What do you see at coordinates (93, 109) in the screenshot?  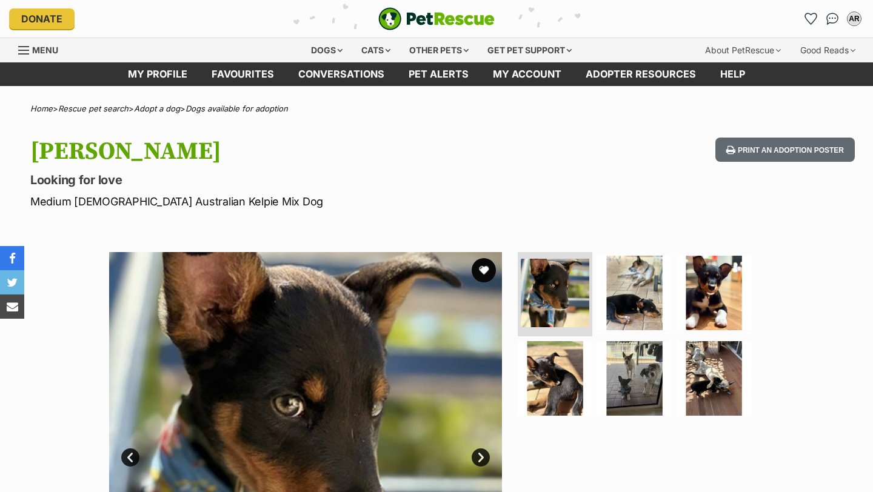 I see `a: Rescue pet search` at bounding box center [93, 109].